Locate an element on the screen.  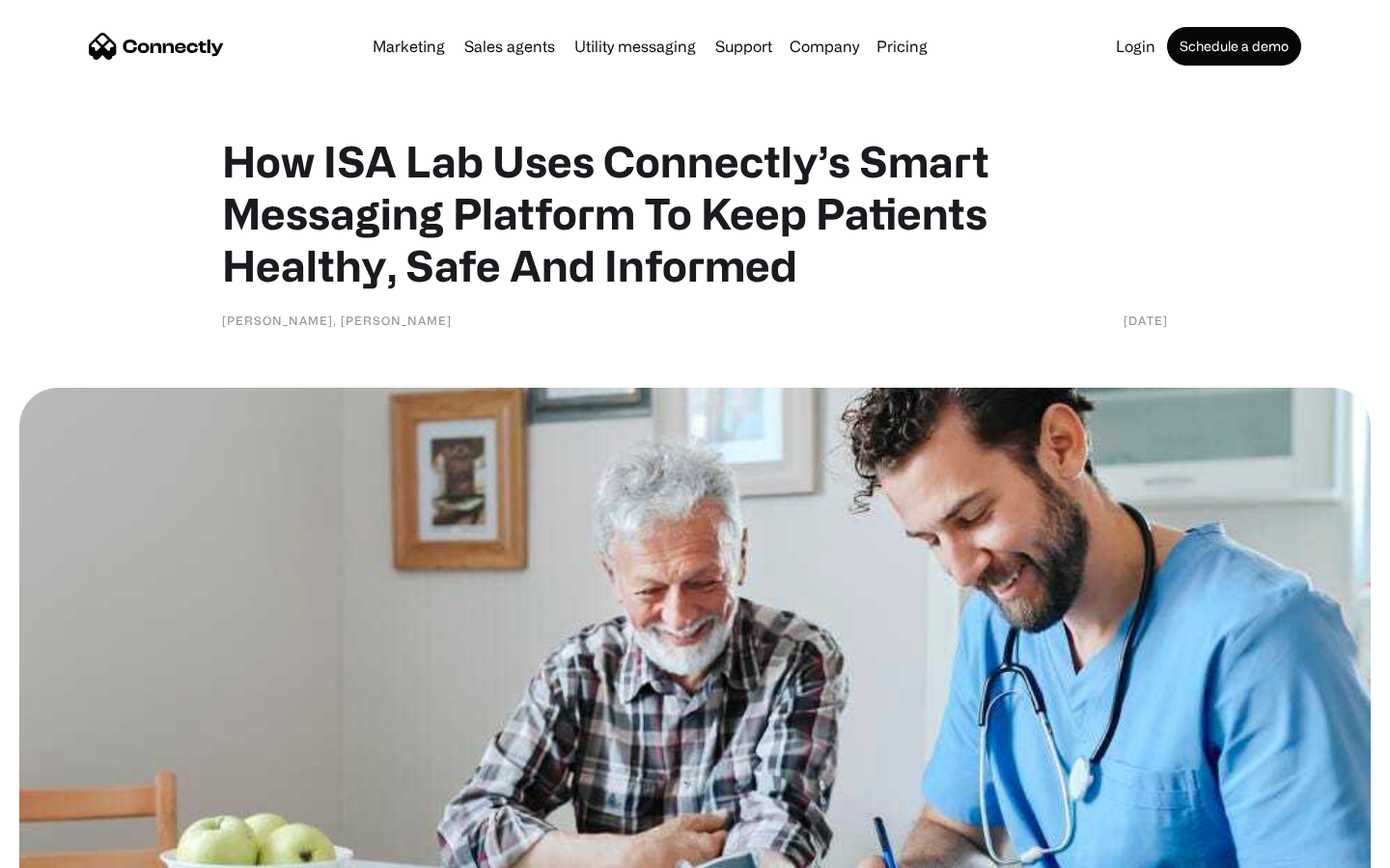
a: Utility messaging is located at coordinates (635, 46).